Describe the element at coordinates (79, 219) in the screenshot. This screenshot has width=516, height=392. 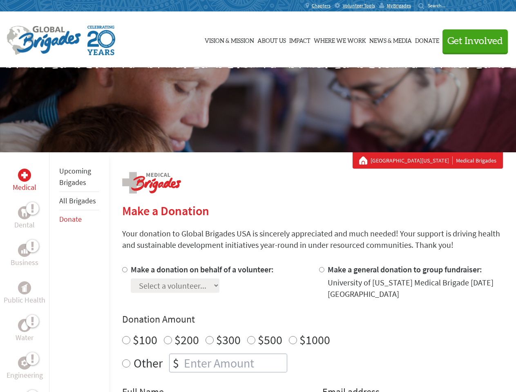
I see `li: Donate` at that location.